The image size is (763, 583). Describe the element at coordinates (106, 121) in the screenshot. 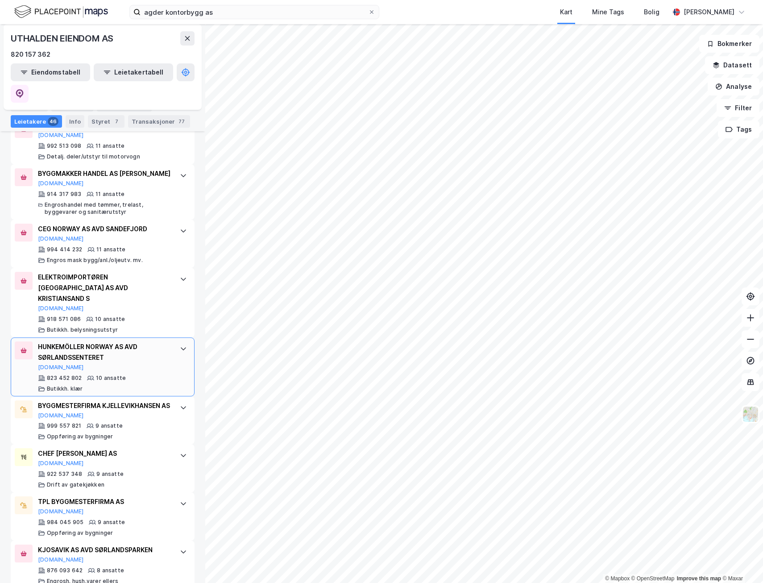

I see `div: Styret` at that location.